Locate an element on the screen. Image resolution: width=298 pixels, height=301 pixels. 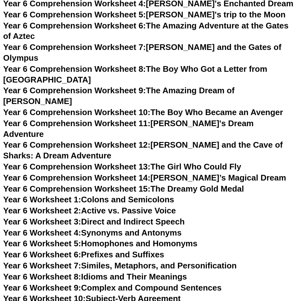
span: Year 6 Comprehension Worksheet 12: is located at coordinates (77, 145).